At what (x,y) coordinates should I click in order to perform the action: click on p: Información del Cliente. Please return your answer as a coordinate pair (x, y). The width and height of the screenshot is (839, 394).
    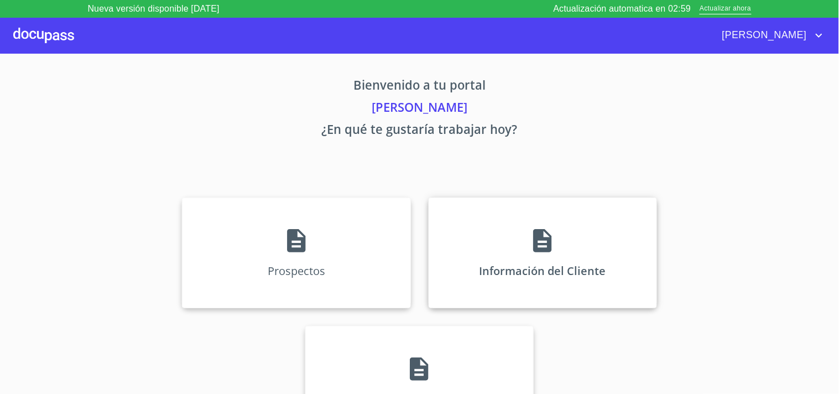
    Looking at the image, I should click on (543, 270).